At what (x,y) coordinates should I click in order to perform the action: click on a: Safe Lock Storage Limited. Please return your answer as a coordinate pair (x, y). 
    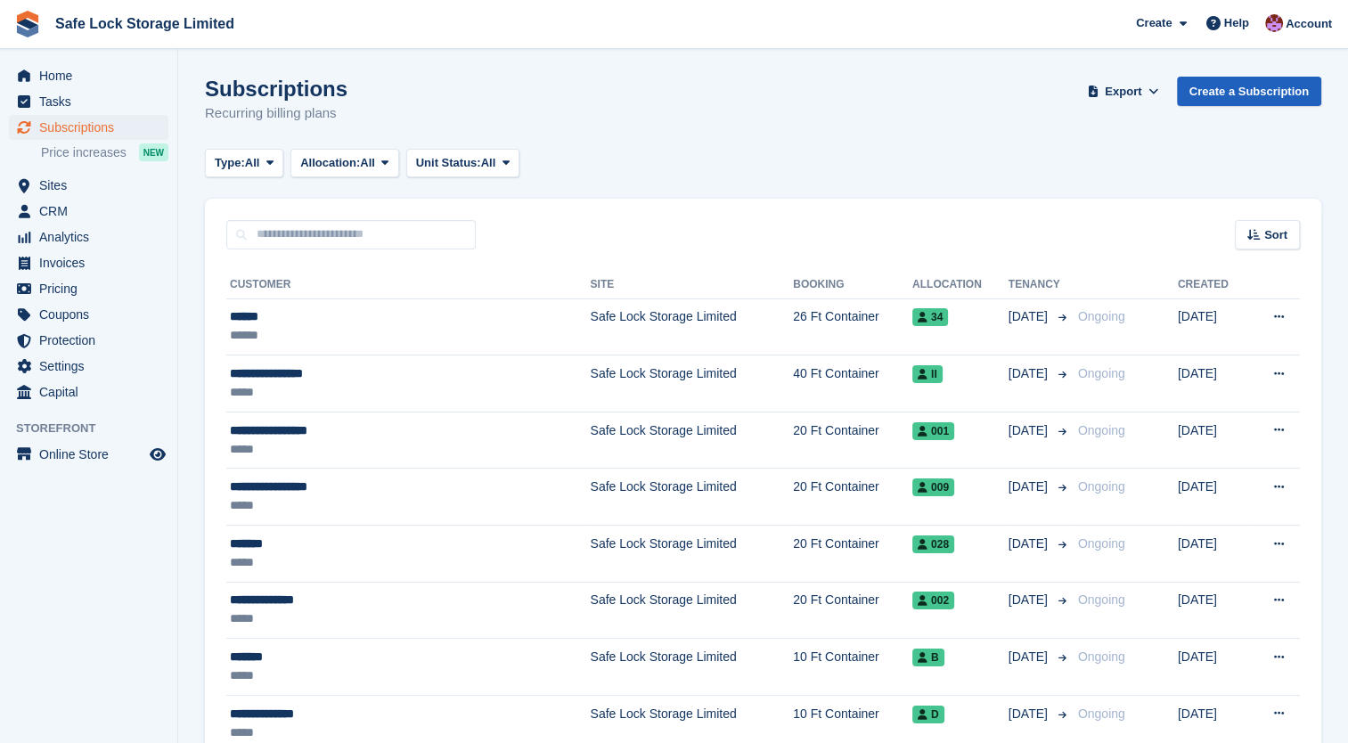
    Looking at the image, I should click on (144, 23).